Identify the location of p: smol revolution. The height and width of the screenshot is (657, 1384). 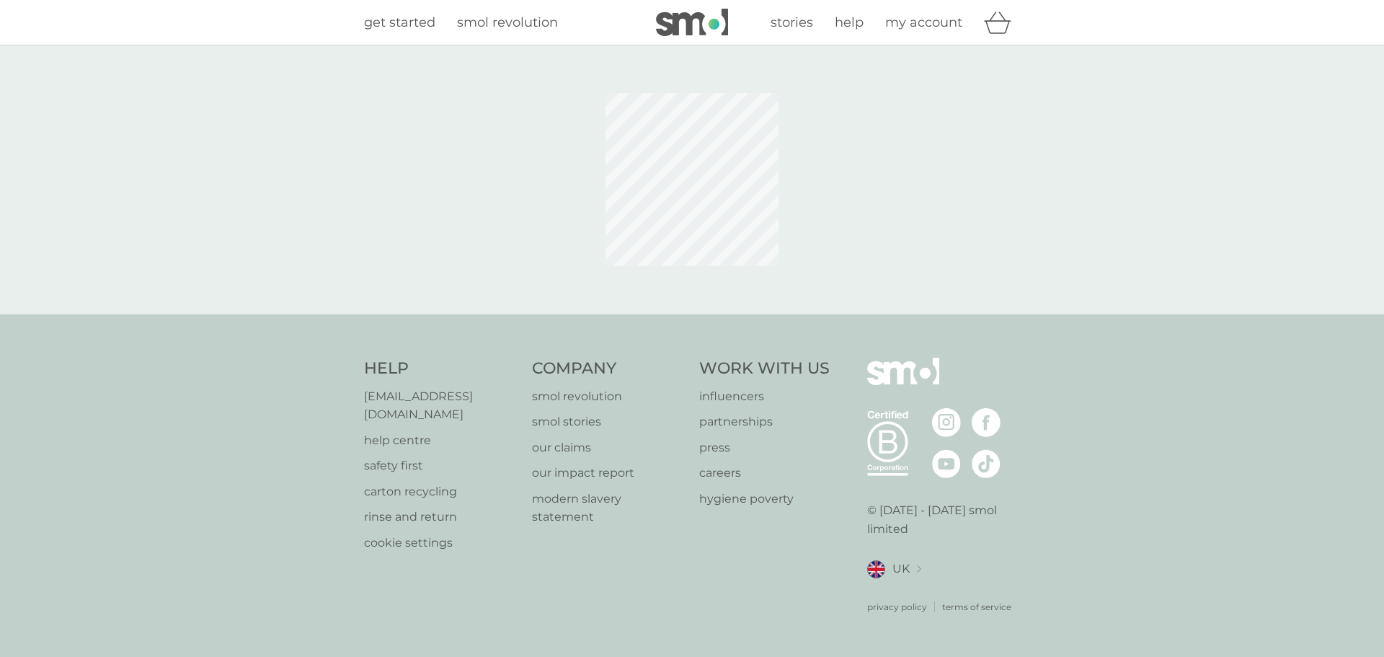
(608, 397).